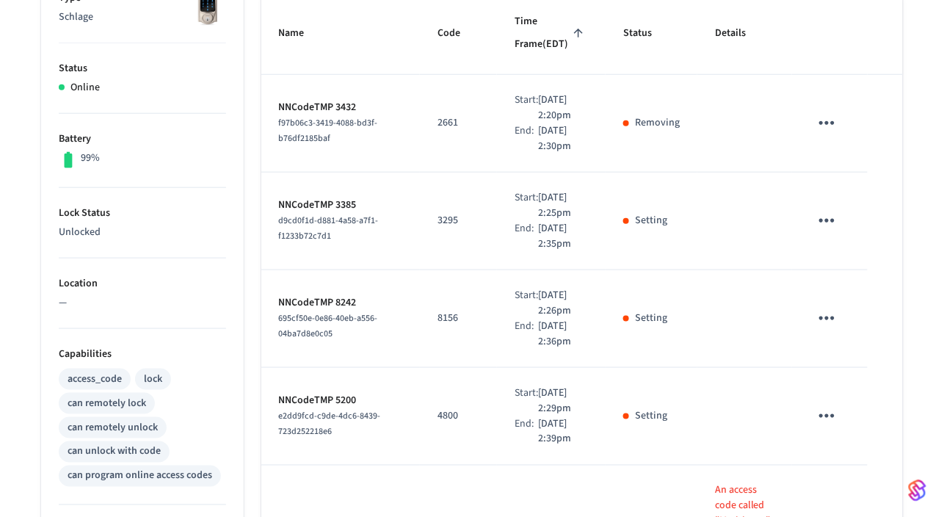  I want to click on p: NNCodeTMP 8242, so click(340, 302).